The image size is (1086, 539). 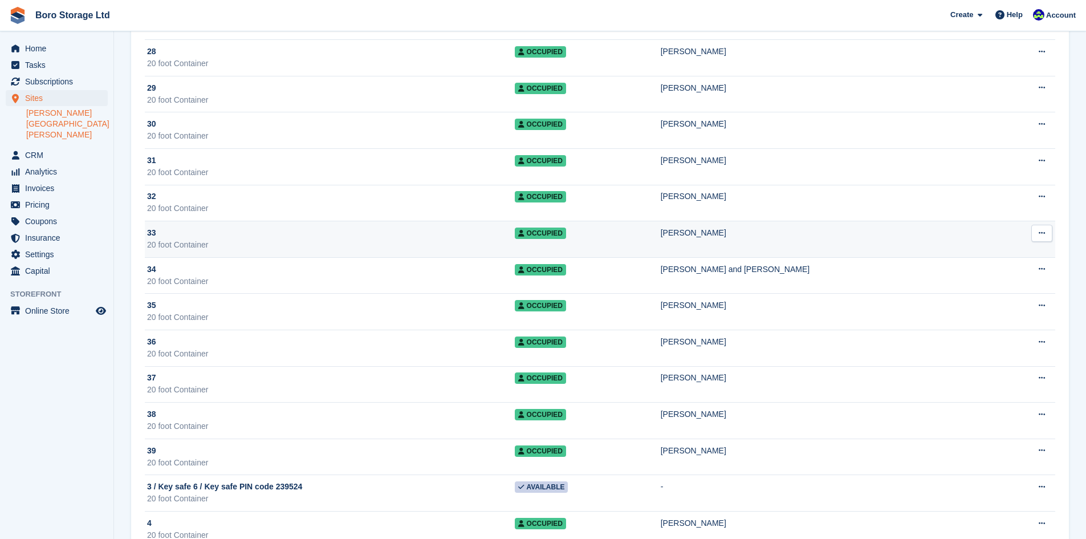 What do you see at coordinates (152, 88) in the screenshot?
I see `span: 29` at bounding box center [152, 88].